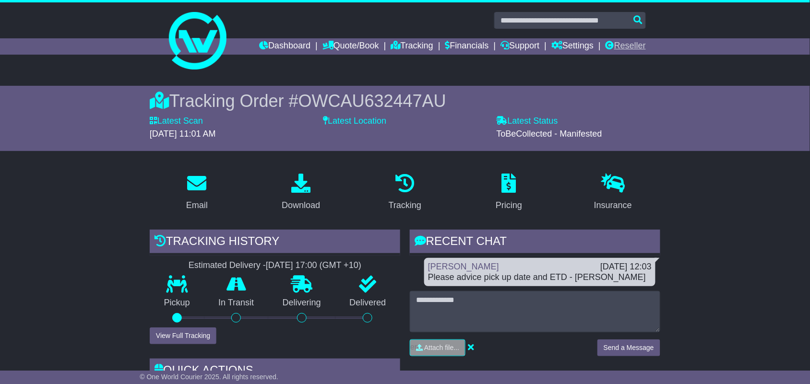 The image size is (810, 384). Describe the element at coordinates (176, 121) in the screenshot. I see `label: Latest Scan` at that location.